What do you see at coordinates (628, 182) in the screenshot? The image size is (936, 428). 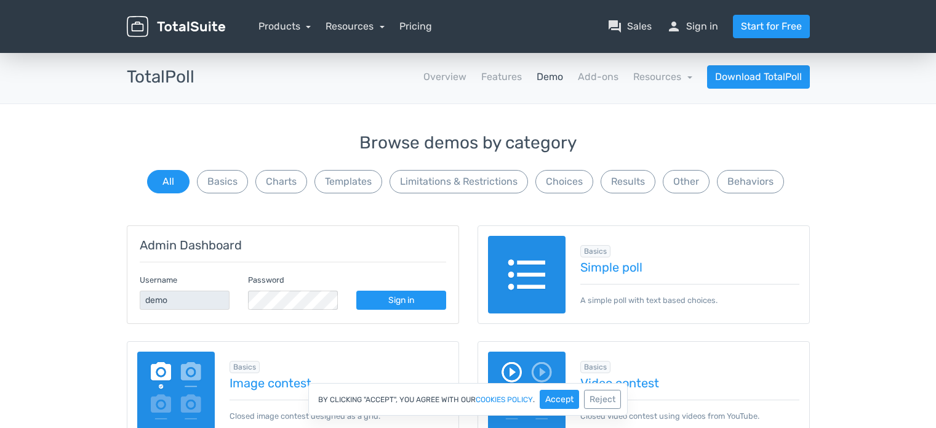 I see `button: Results` at bounding box center [628, 182].